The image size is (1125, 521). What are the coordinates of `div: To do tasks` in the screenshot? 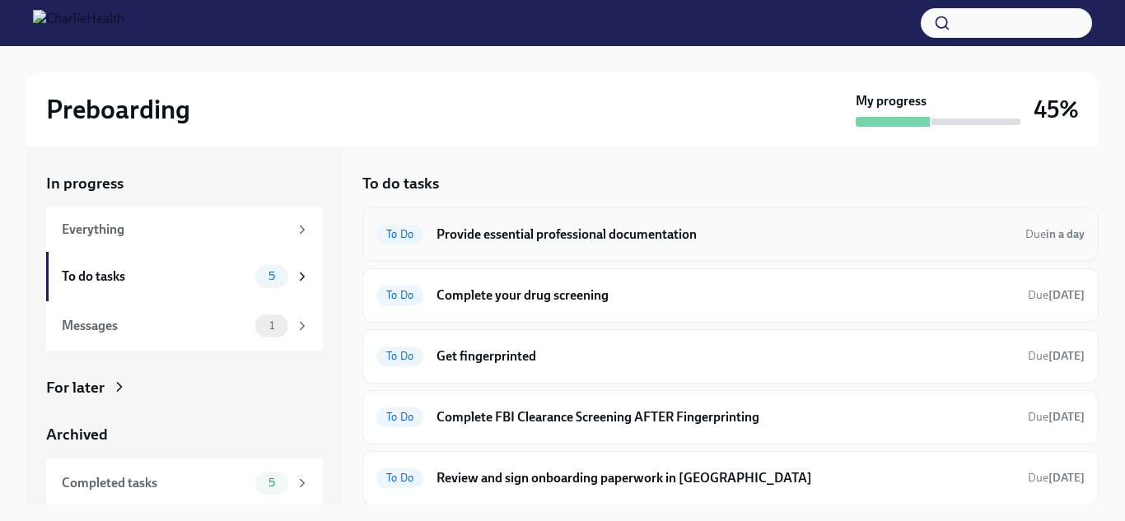 It's located at (155, 277).